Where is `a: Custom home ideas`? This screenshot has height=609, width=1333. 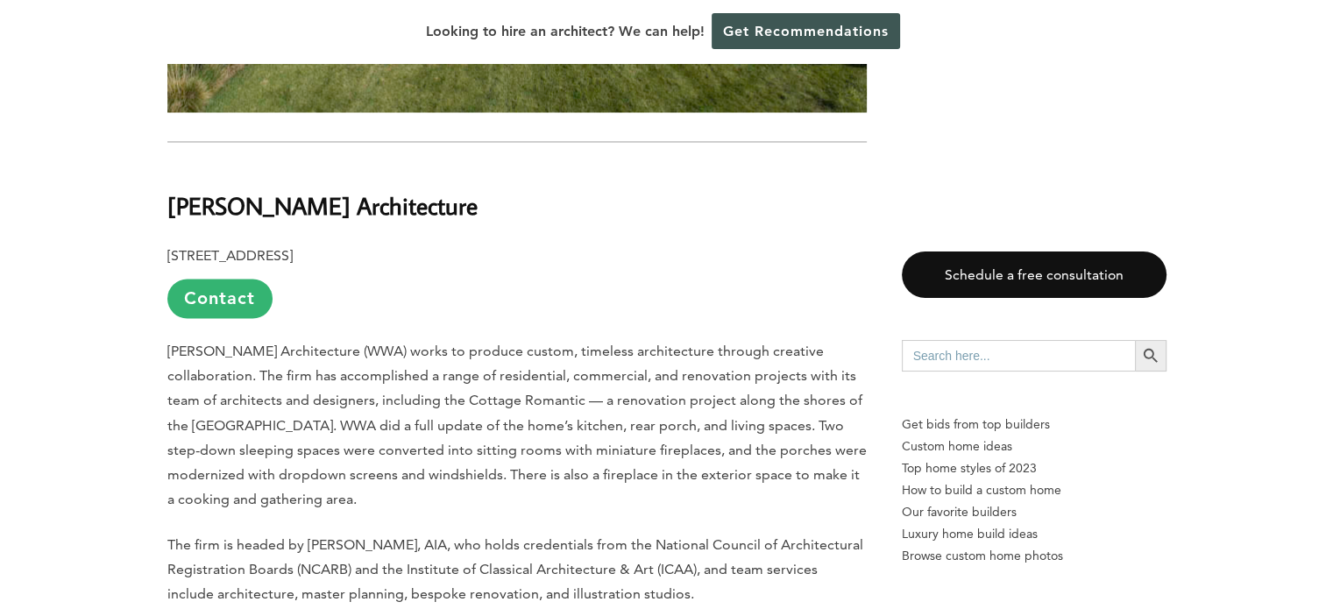
a: Custom home ideas is located at coordinates (1034, 446).